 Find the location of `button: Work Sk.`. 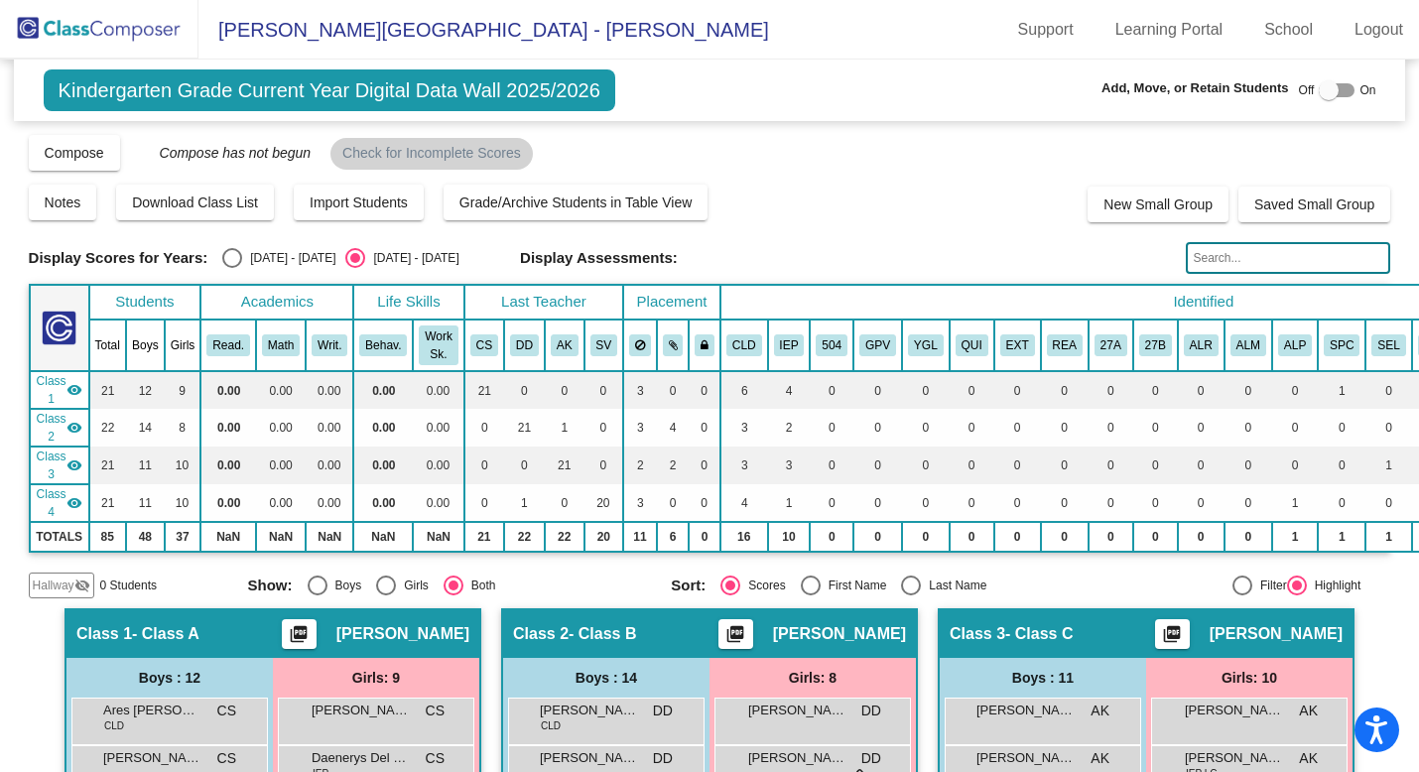

button: Work Sk. is located at coordinates (438, 345).